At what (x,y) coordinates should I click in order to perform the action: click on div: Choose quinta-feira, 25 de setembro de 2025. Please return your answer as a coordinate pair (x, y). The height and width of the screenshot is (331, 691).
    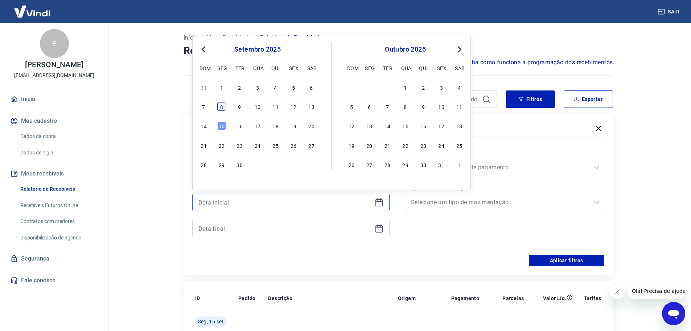
    Looking at the image, I should click on (276, 145).